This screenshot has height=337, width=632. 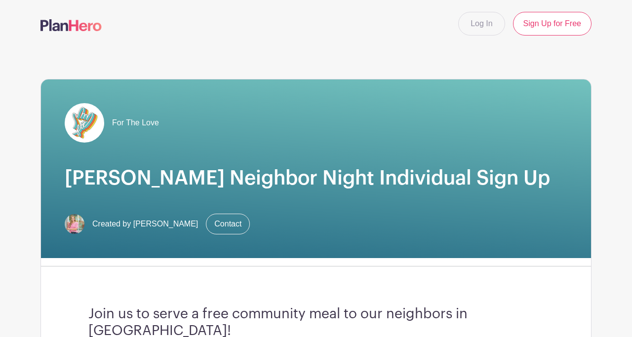 What do you see at coordinates (84, 123) in the screenshot?
I see `img: pageload-spinner.gif` at bounding box center [84, 123].